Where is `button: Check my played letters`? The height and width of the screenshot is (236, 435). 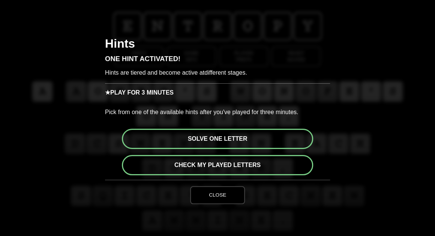
button: Check my played letters is located at coordinates (218, 165).